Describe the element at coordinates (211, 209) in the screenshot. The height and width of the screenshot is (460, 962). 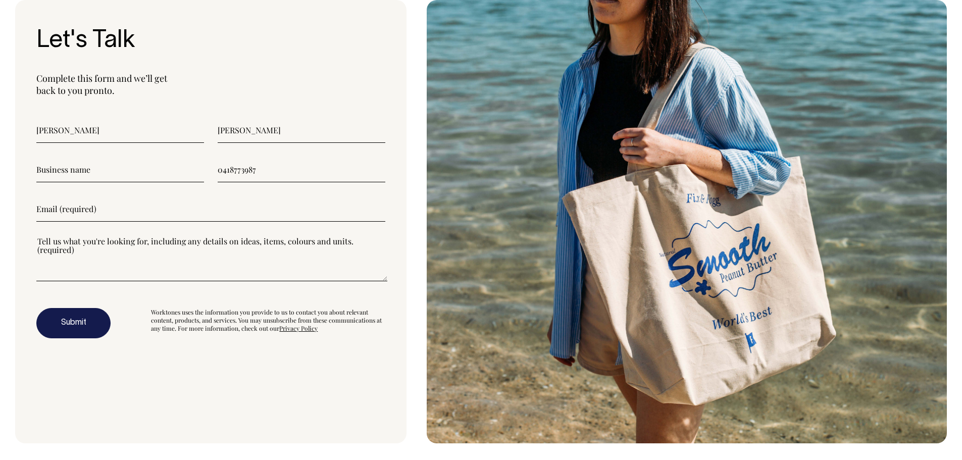
I see `input: Email (required)` at that location.